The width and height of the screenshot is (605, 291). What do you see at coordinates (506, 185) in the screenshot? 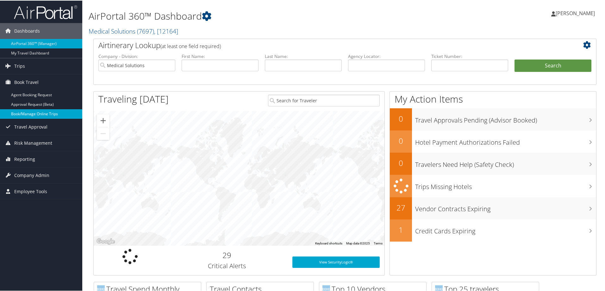
I see `h3: Trips Missing Hotels` at bounding box center [506, 185].